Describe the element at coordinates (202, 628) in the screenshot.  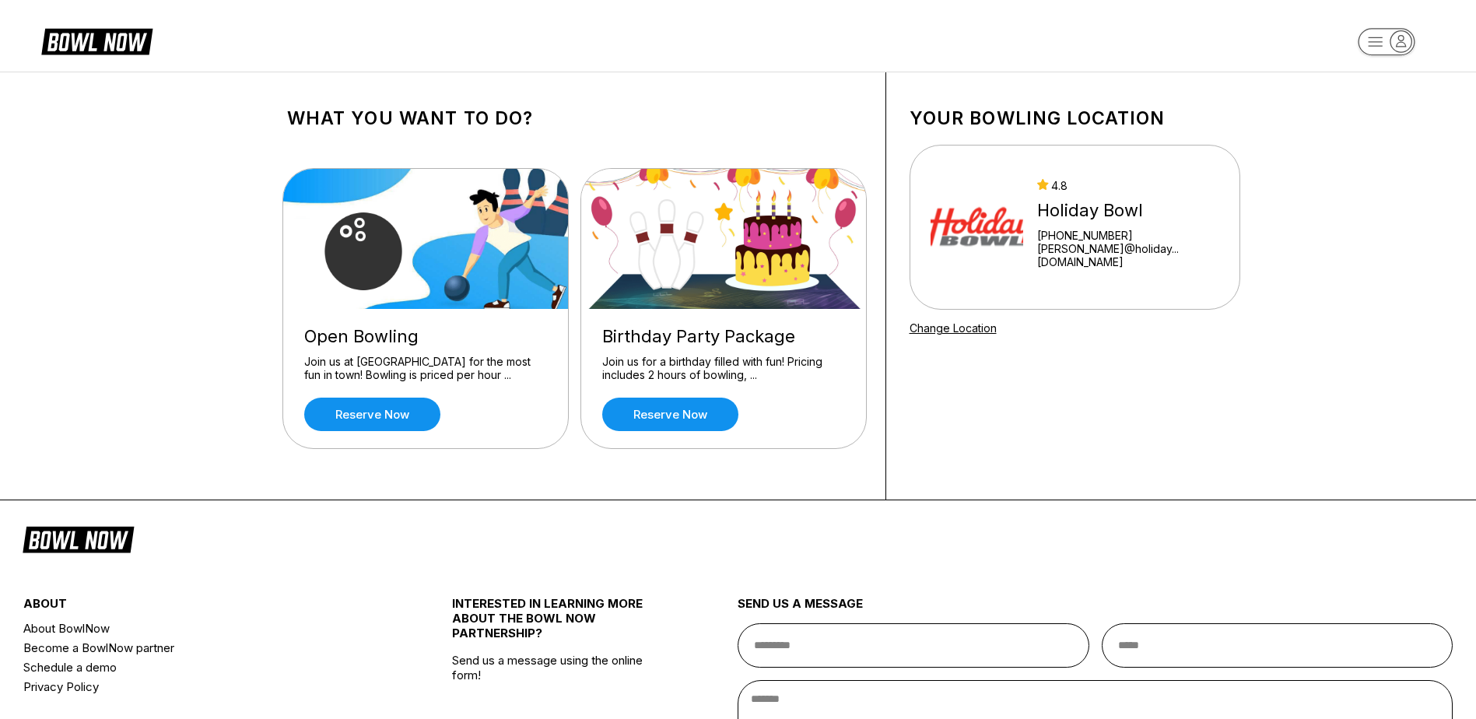
I see `a: About BowlNow` at that location.